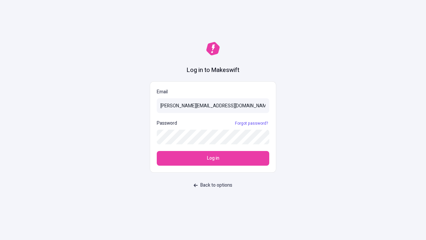 The image size is (426, 240). What do you see at coordinates (167, 123) in the screenshot?
I see `p: Password` at bounding box center [167, 123].